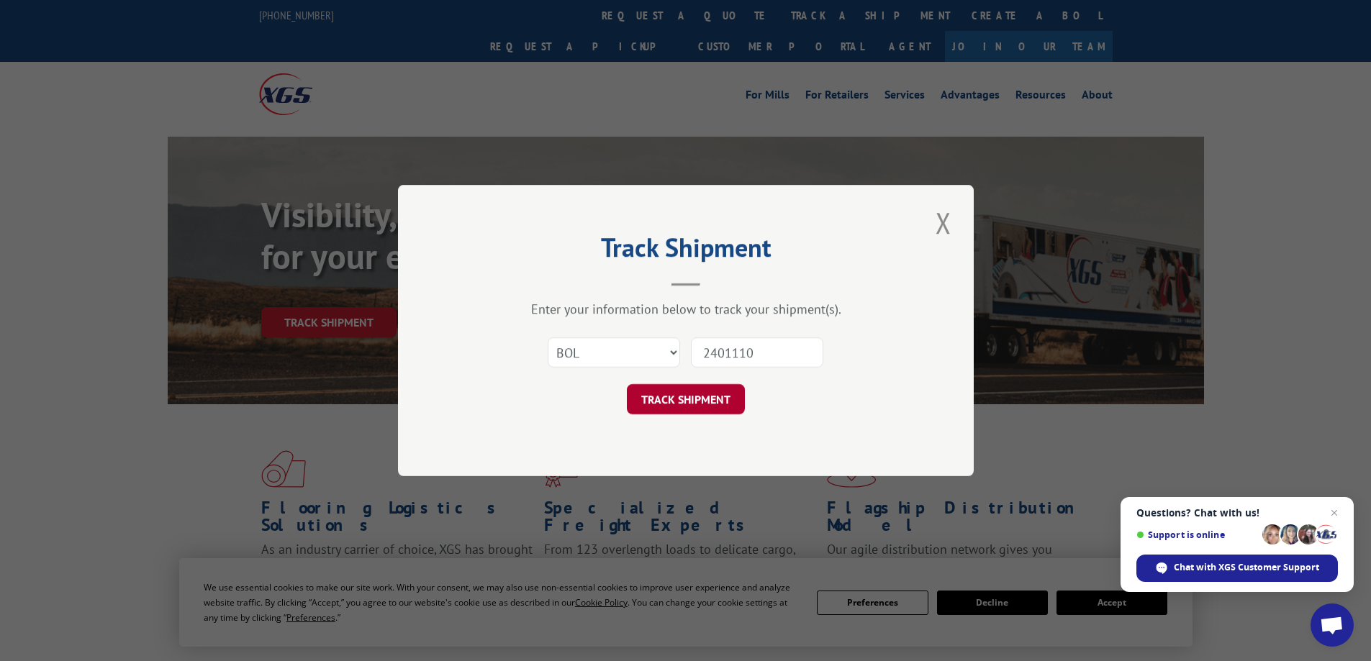 The image size is (1371, 661). I want to click on a: Open chat, so click(1332, 625).